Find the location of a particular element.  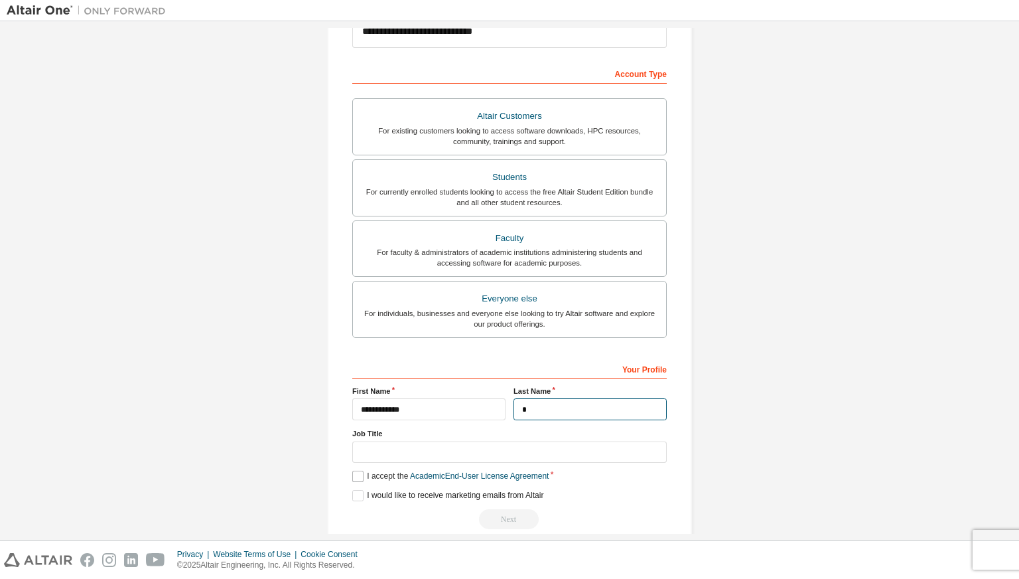

div: Website Terms of Use is located at coordinates (257, 554).